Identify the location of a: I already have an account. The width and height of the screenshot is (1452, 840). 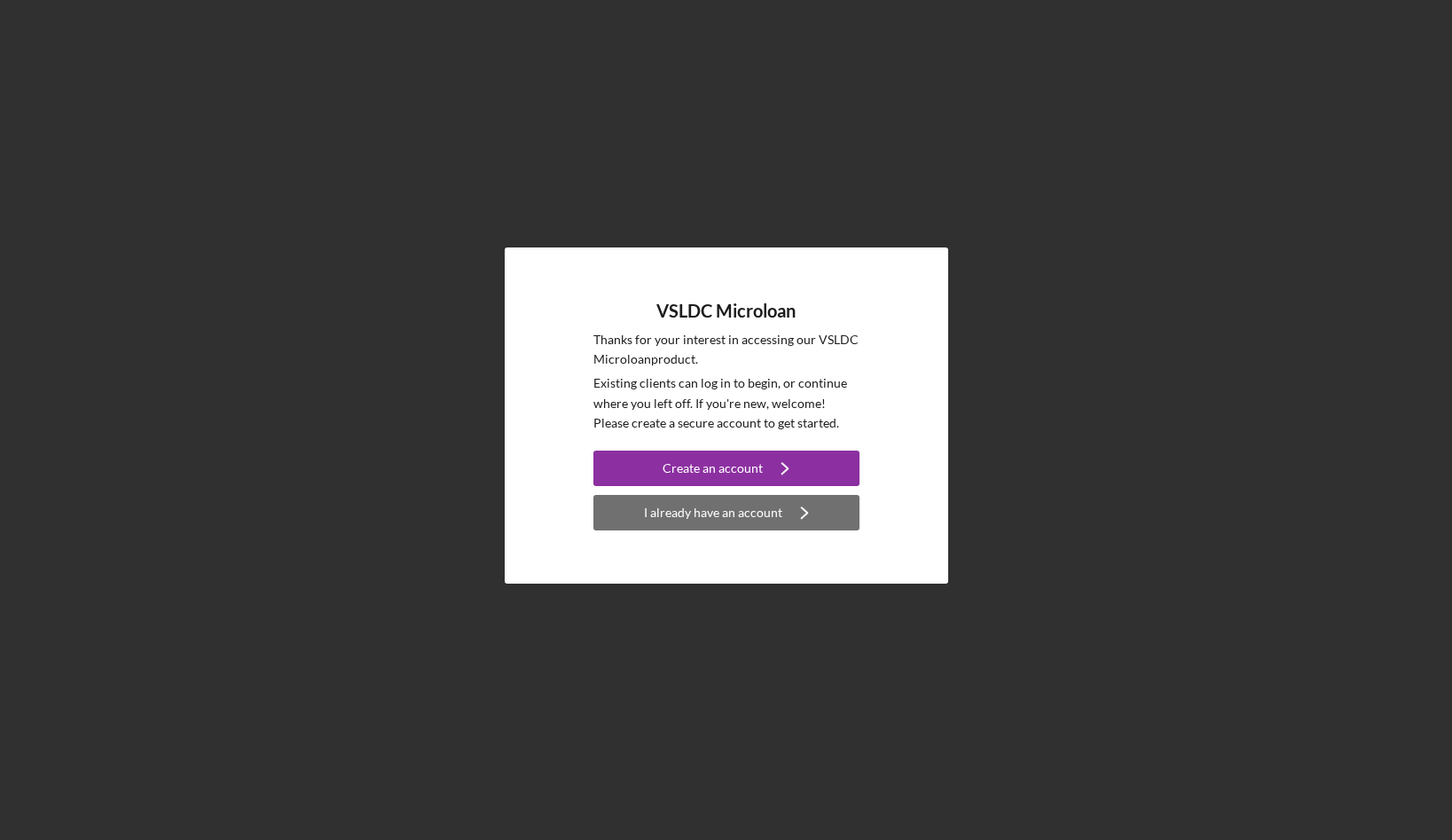
(727, 513).